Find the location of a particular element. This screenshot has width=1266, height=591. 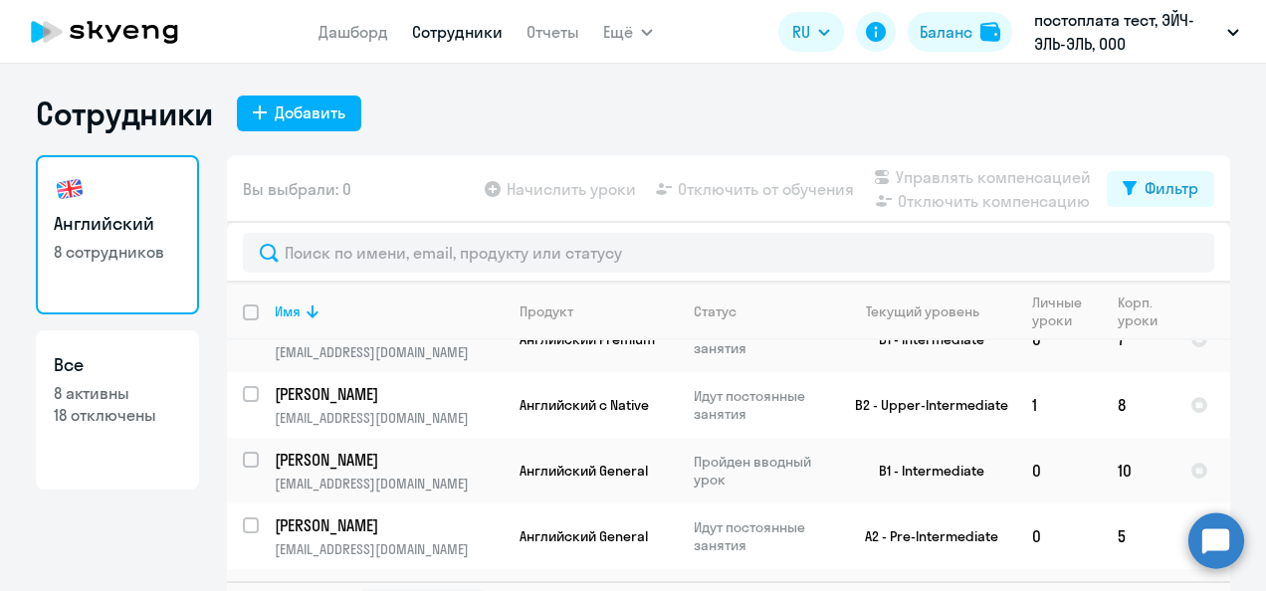

button: постоплата тест, ЭЙЧ-ЭЛЬ-ЭЛЬ, ООО is located at coordinates (1137, 32).